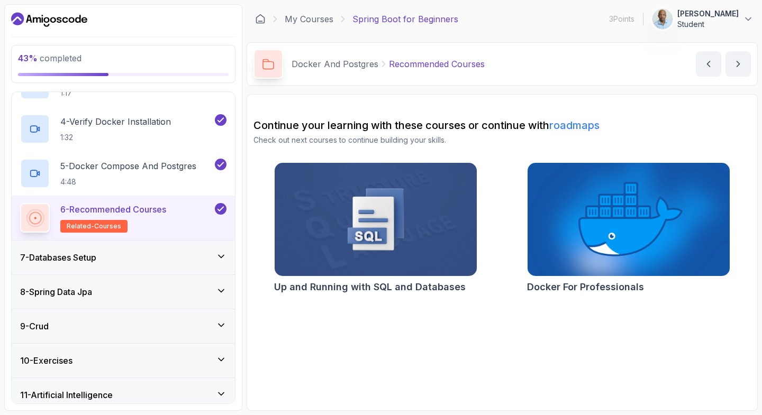 This screenshot has height=415, width=762. Describe the element at coordinates (123, 395) in the screenshot. I see `button: 11-Artificial Intelligence` at that location.